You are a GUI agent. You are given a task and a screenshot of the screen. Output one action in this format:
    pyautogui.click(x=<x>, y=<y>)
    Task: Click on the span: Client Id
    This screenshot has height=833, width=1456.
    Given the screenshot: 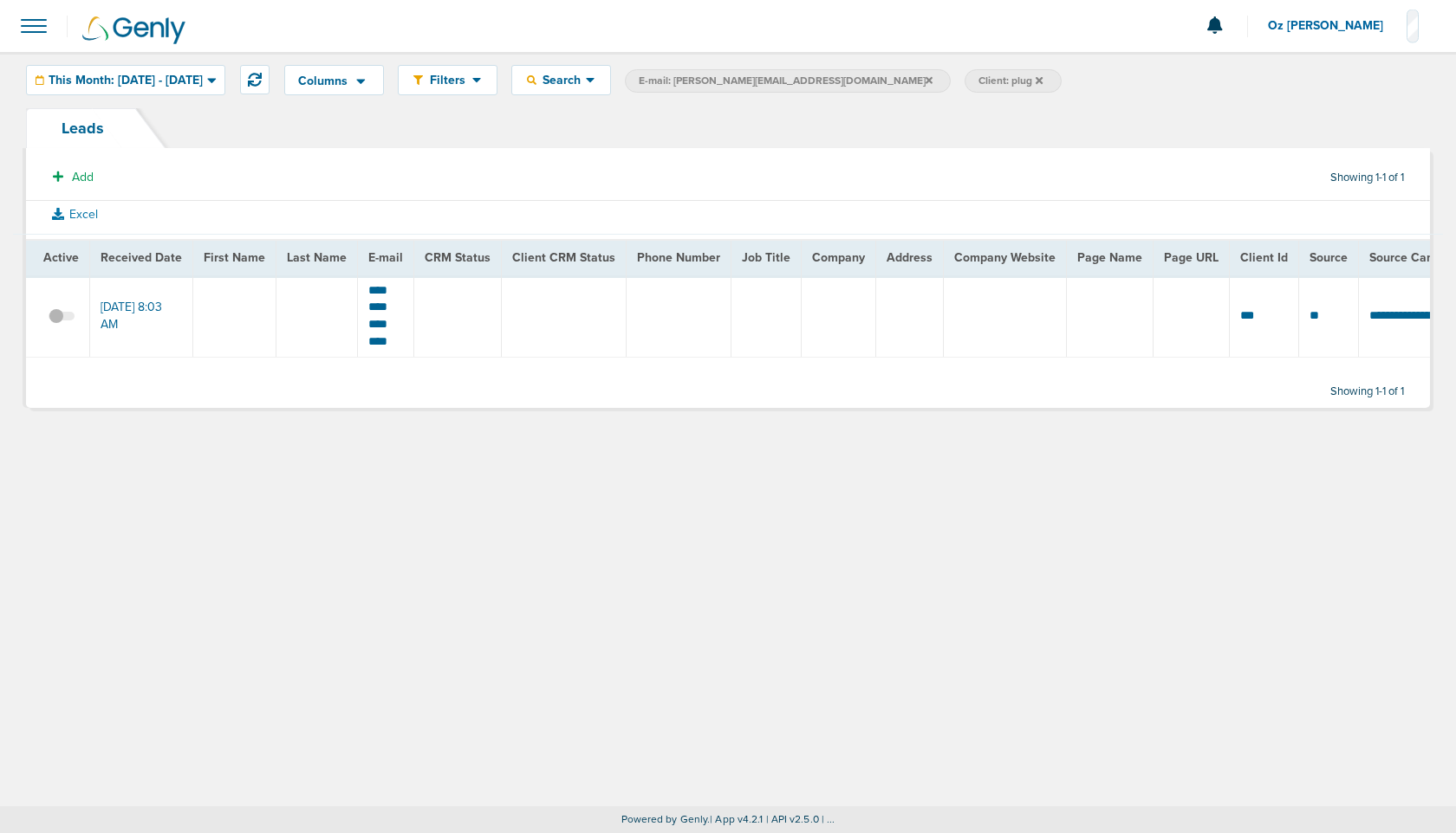 What is the action you would take?
    pyautogui.click(x=1264, y=257)
    